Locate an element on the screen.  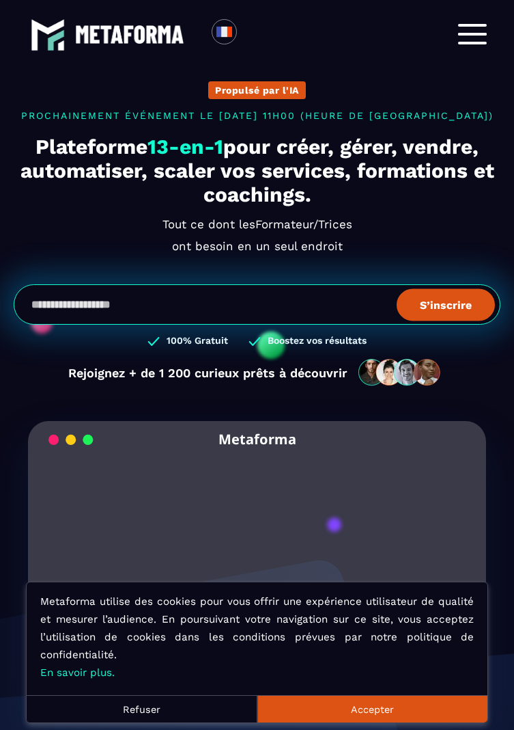
h3: Boostez vos résultats is located at coordinates (317, 341).